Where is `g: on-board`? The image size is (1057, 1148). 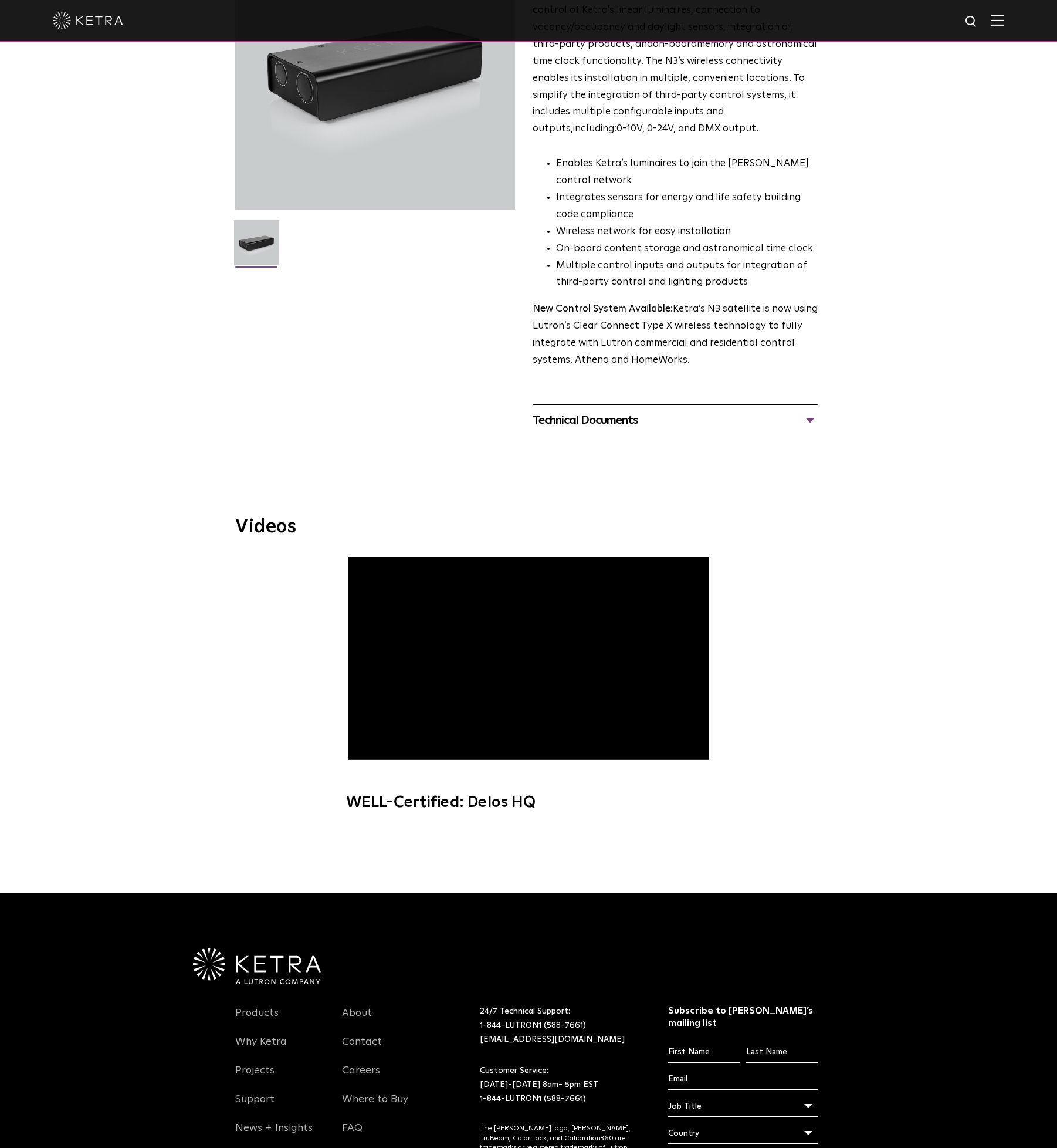 g: on-board is located at coordinates (675, 44).